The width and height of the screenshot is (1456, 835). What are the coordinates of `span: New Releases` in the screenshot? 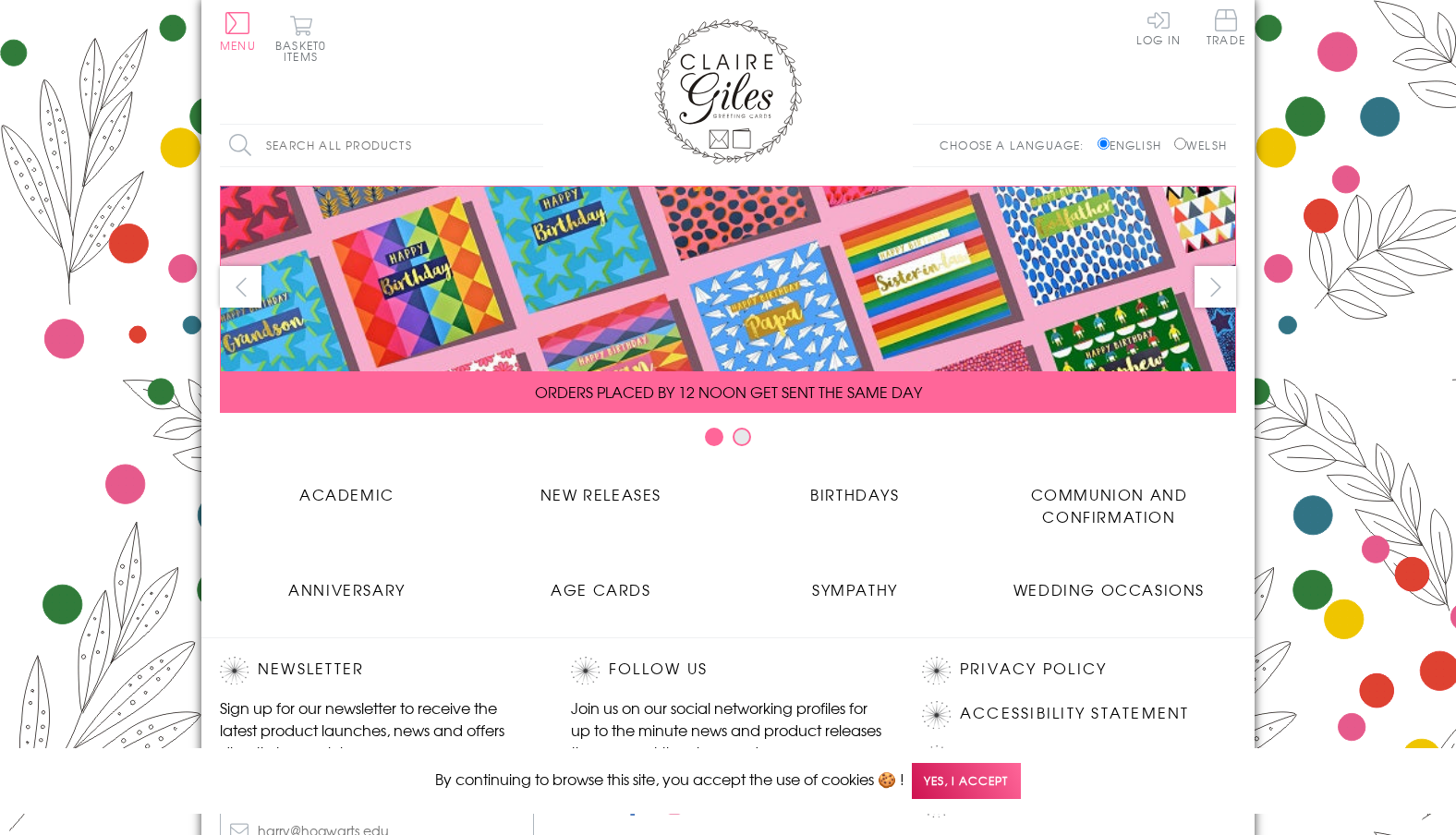 It's located at (601, 495).